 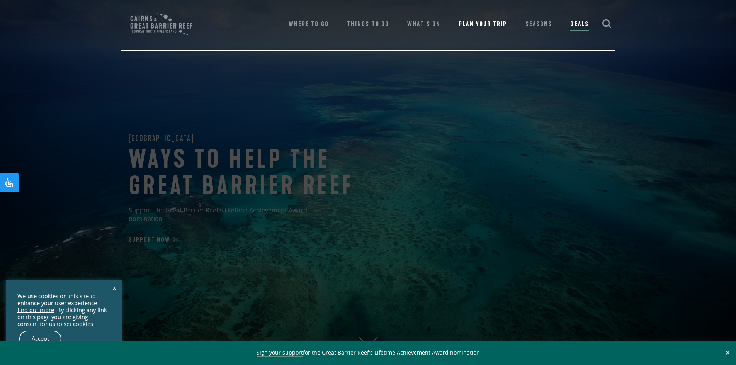 I want to click on button: Close, so click(x=727, y=353).